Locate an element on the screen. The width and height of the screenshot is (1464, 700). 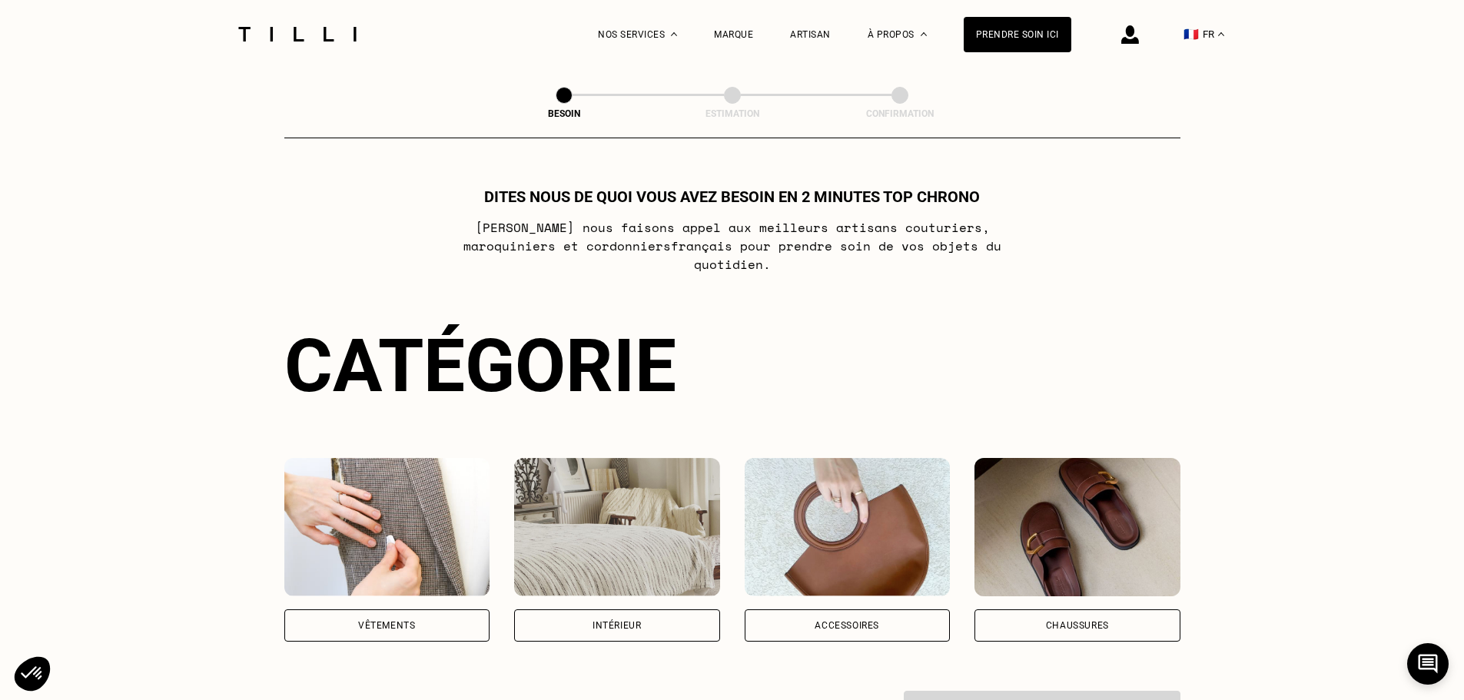
div: Prendre soin ici is located at coordinates (1017, 35).